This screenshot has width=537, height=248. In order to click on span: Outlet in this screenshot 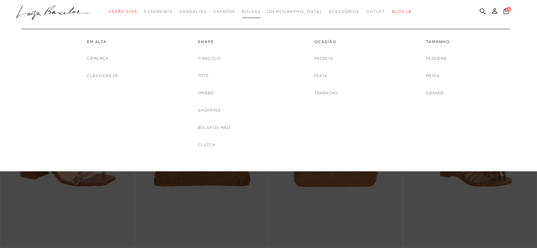, I will do `click(376, 12)`.